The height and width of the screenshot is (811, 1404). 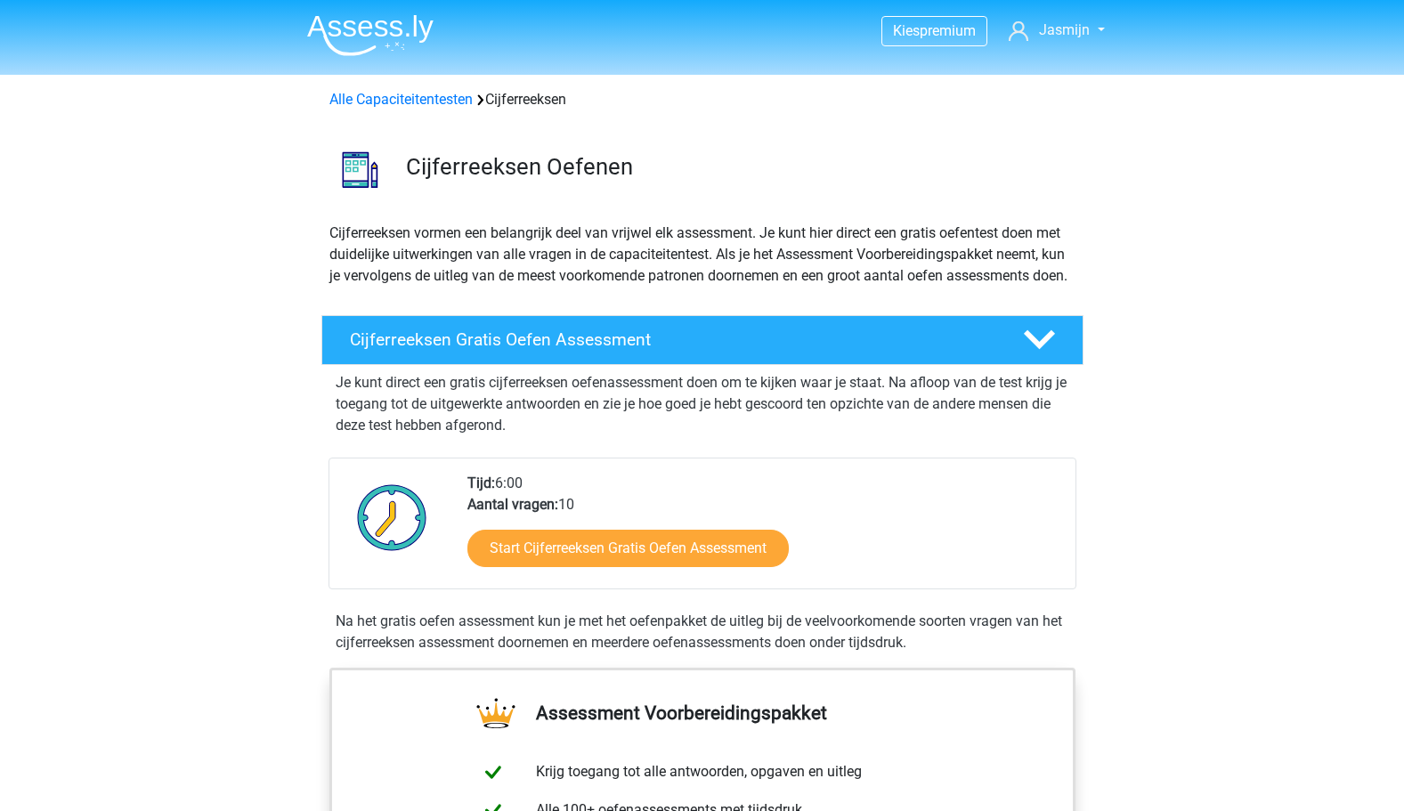 What do you see at coordinates (672, 339) in the screenshot?
I see `h4: Cijferreeksen Gratis Oefen Assessment` at bounding box center [672, 339].